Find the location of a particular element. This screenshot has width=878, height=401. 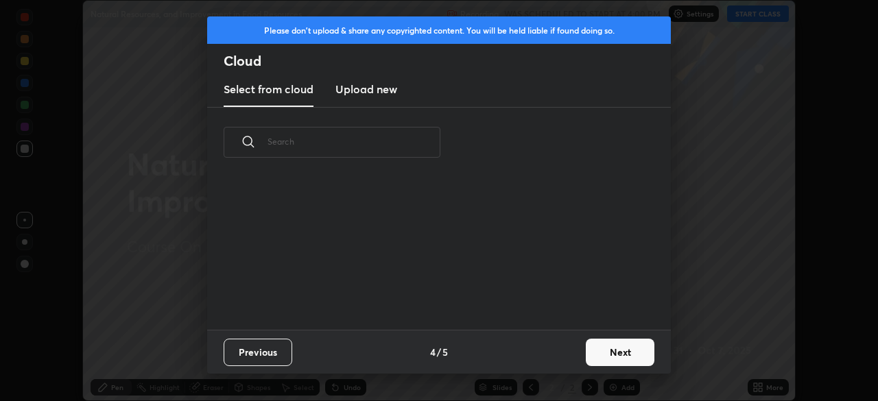

div: Please don't upload & share any copyrighted content. You will be held liable if found doing so. is located at coordinates (439, 30).